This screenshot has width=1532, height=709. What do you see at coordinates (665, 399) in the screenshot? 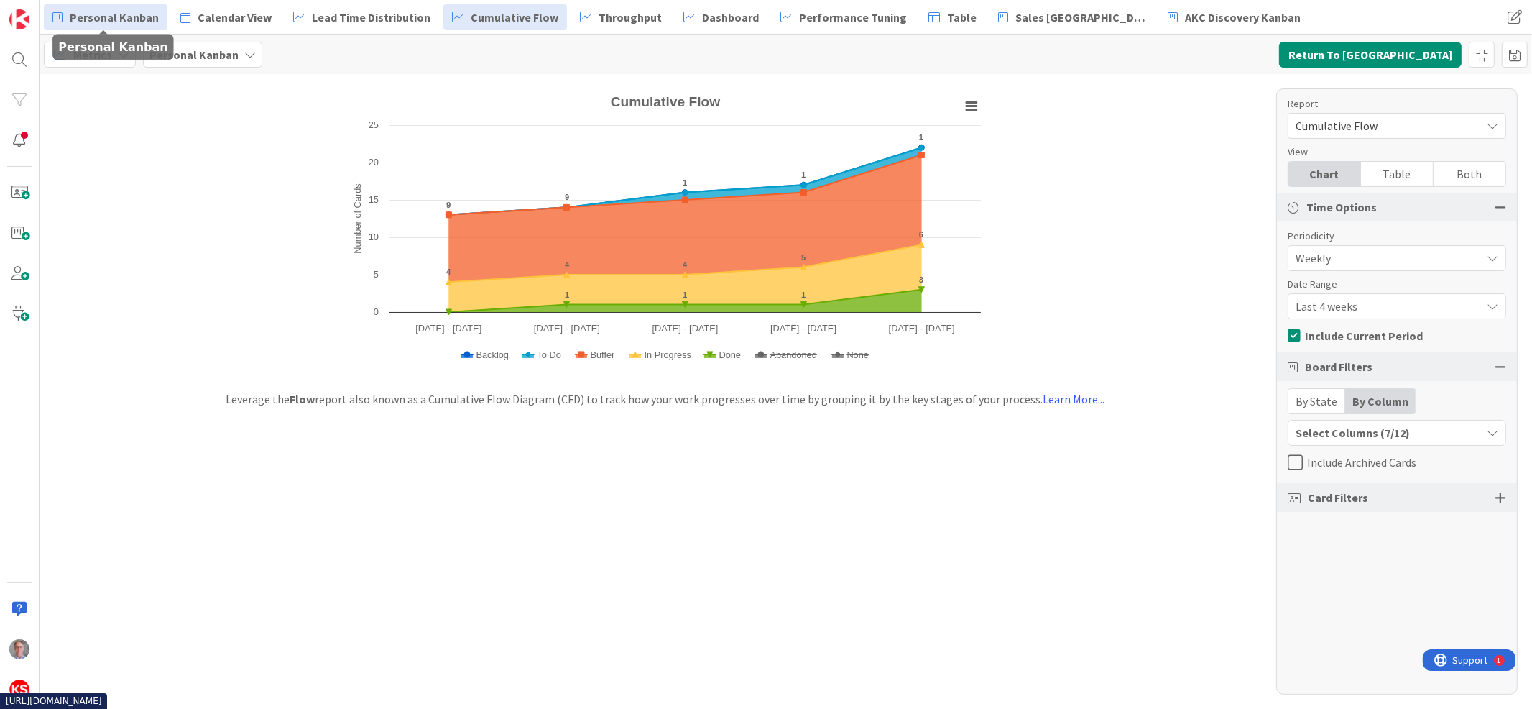
I see `div: Leverage the report also known as a Cumulative Flow Diagram (CFD) to track how your work progress...` at bounding box center [665, 399].